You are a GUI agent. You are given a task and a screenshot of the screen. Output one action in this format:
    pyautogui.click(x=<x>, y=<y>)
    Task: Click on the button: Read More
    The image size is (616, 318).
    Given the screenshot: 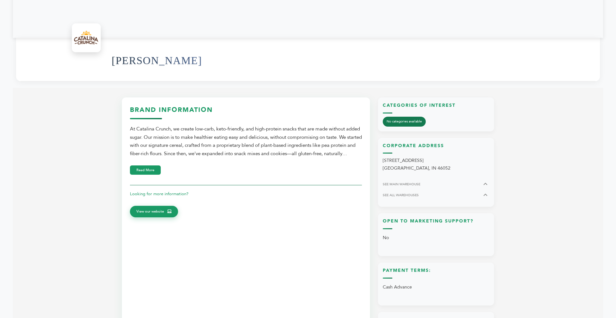 What is the action you would take?
    pyautogui.click(x=145, y=170)
    